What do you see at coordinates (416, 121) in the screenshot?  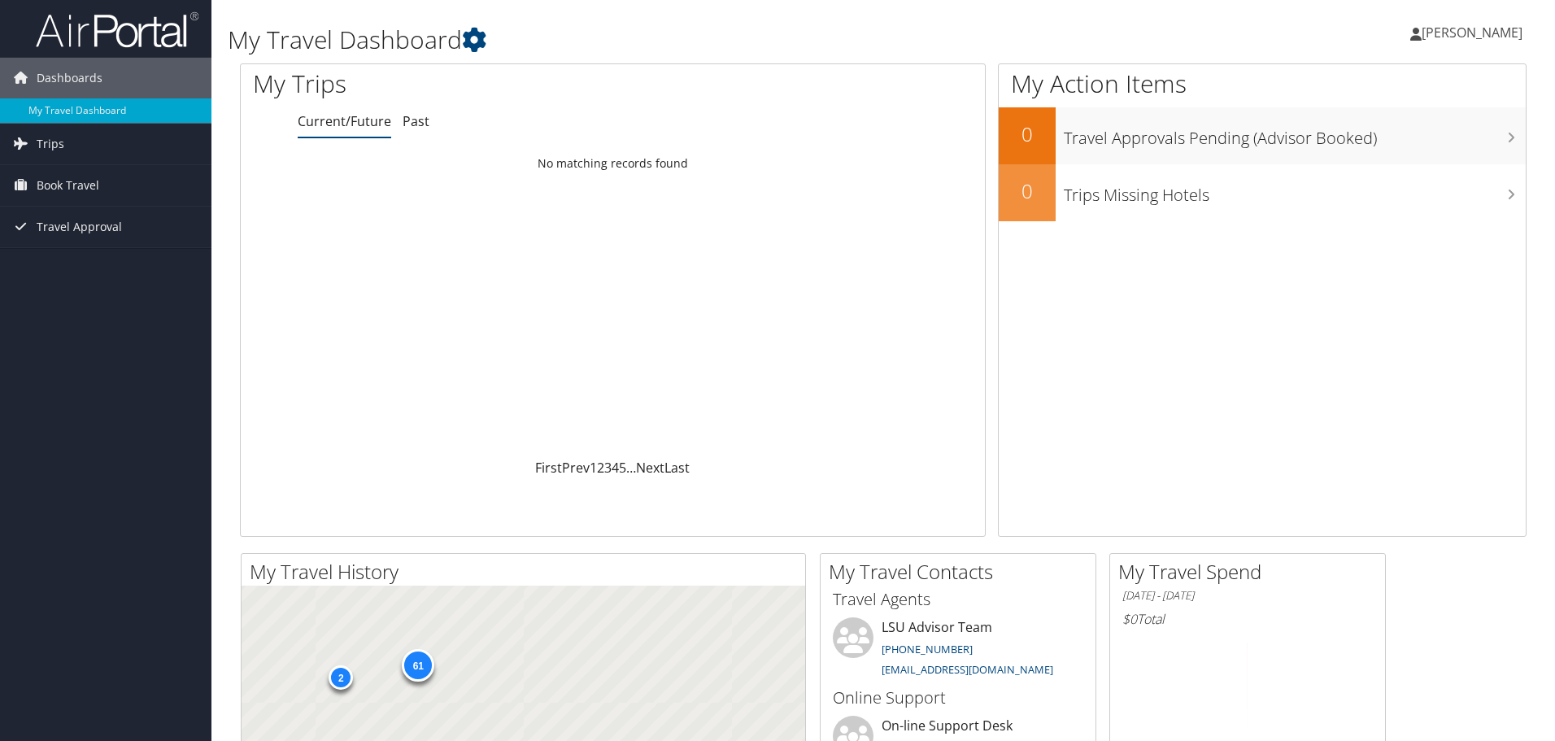 I see `a: Past` at bounding box center [416, 121].